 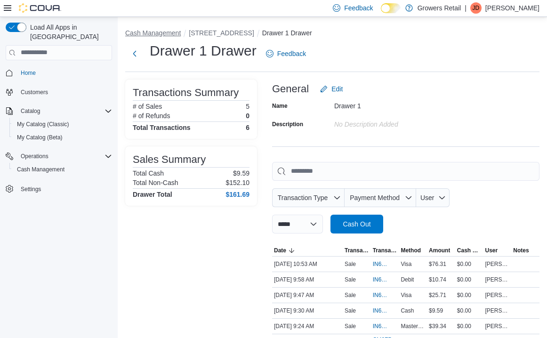 What do you see at coordinates (40, 8) in the screenshot?
I see `img: Cova` at bounding box center [40, 8].